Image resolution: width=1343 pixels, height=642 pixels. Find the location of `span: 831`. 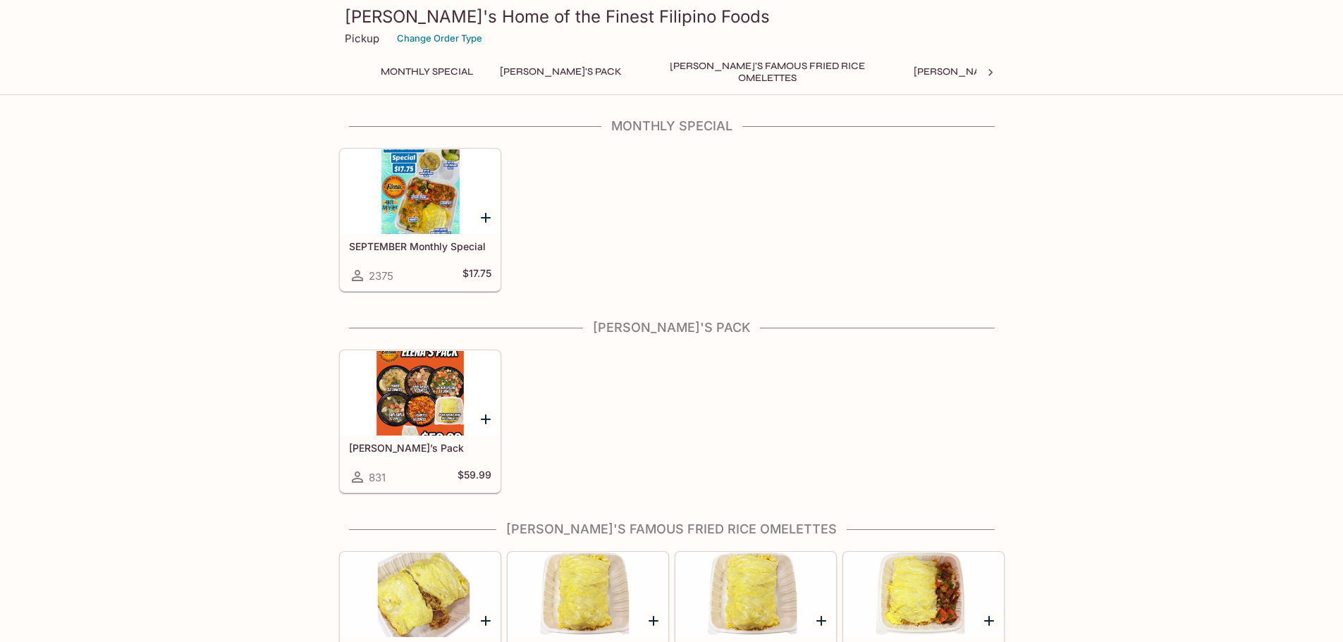

span: 831 is located at coordinates (377, 477).